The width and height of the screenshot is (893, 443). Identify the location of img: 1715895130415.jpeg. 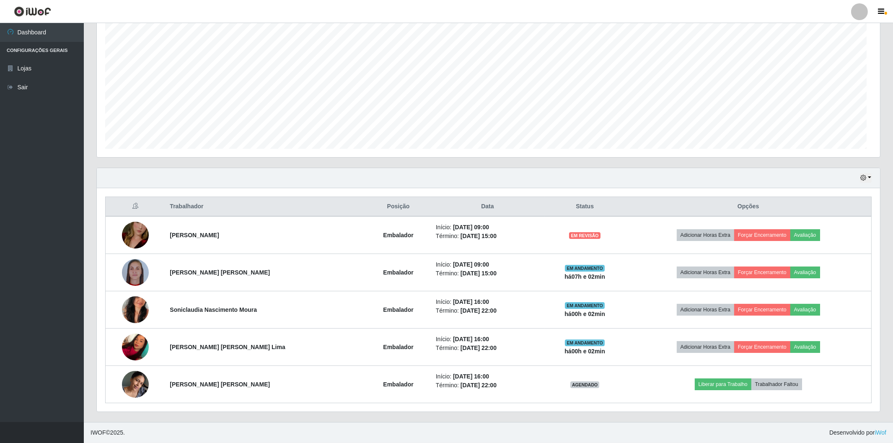
(135, 310).